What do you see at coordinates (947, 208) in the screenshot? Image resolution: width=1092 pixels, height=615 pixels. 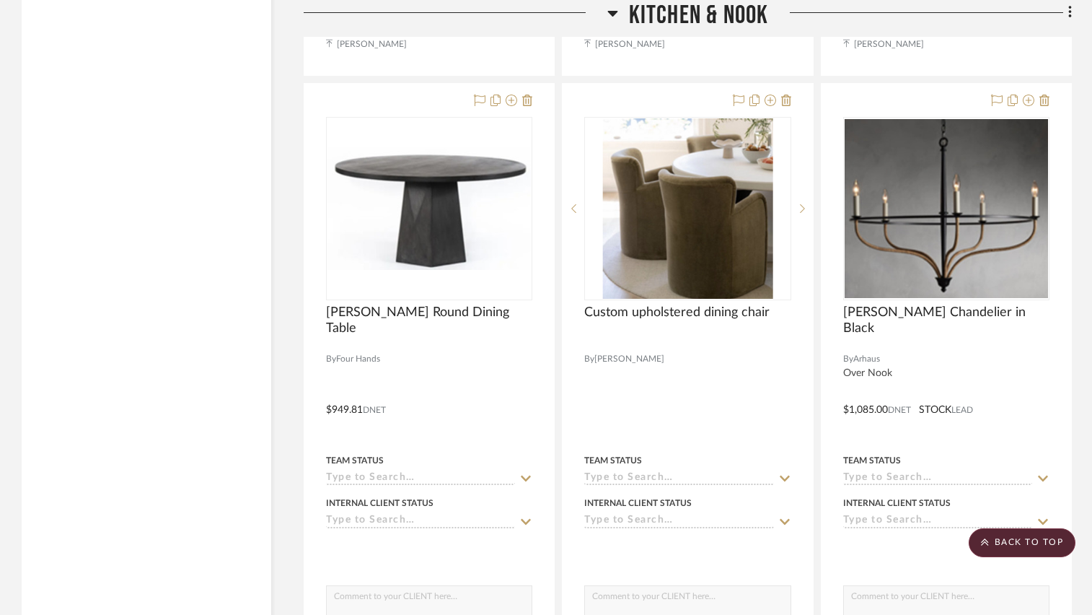 I see `img: Rosalind Rattan Chandelier in Black` at bounding box center [947, 208].